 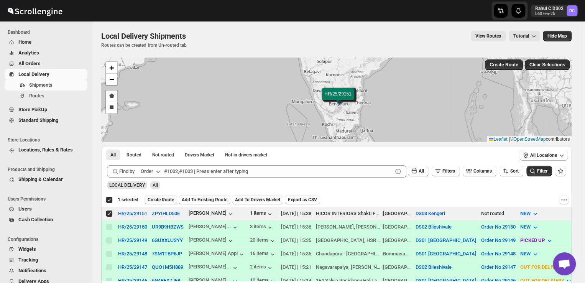 I want to click on div: HICOR INTERIORS Shakti Farm Channanayakanapalya, so click(x=348, y=213).